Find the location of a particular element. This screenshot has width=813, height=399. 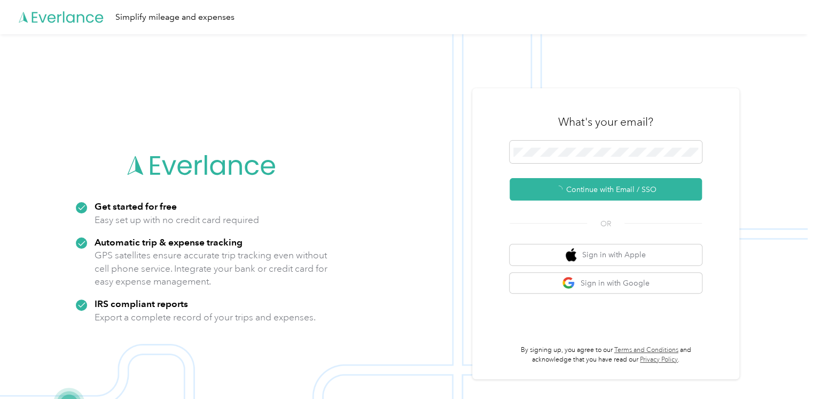

p: By signing up, you agree to our and acknowledge that you have read our . is located at coordinates (606, 354).